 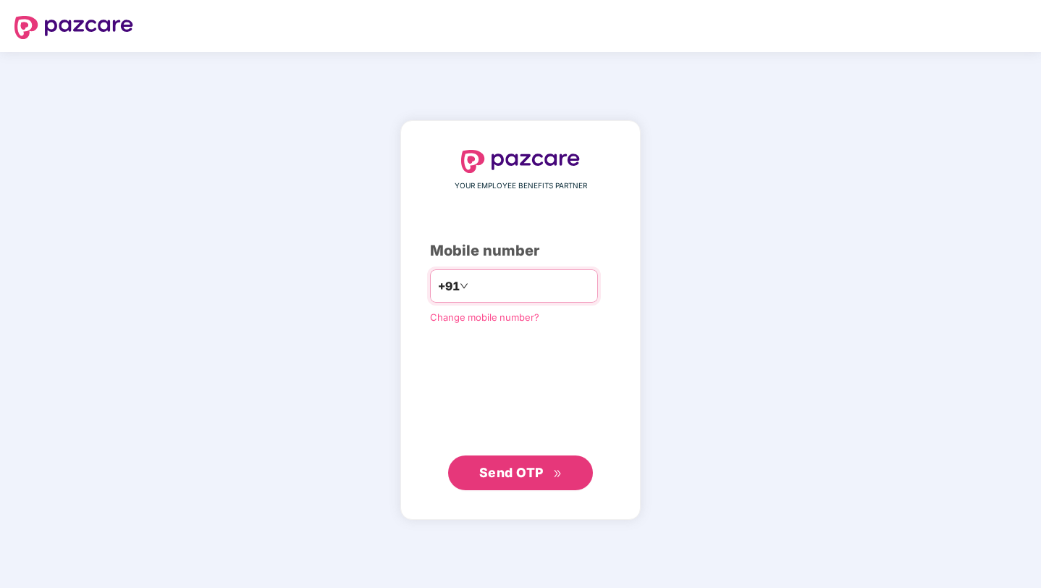 What do you see at coordinates (464, 286) in the screenshot?
I see `span: down` at bounding box center [464, 286].